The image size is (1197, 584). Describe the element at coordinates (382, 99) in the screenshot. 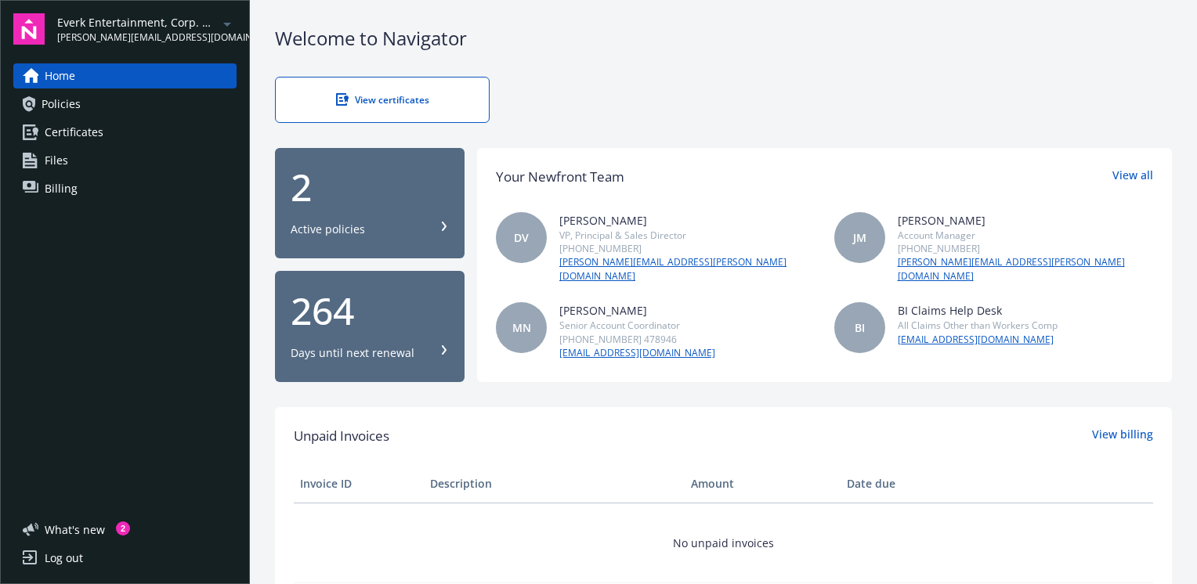

I see `a: View certificates` at that location.